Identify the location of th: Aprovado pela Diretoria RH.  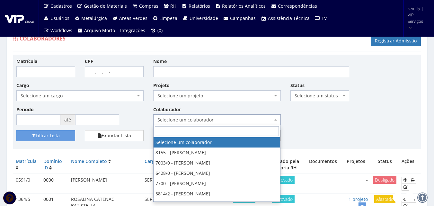
(283, 164).